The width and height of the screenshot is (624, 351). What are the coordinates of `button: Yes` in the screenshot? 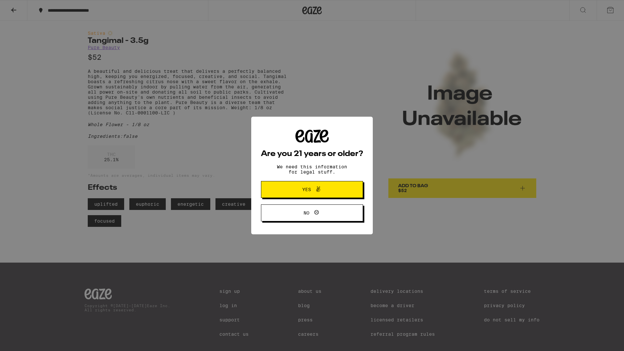 It's located at (312, 190).